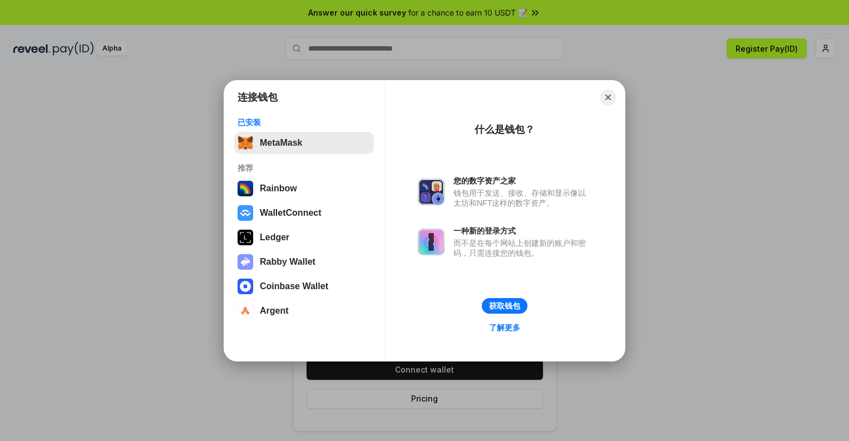 The width and height of the screenshot is (849, 441). I want to click on button: WalletConnect, so click(304, 213).